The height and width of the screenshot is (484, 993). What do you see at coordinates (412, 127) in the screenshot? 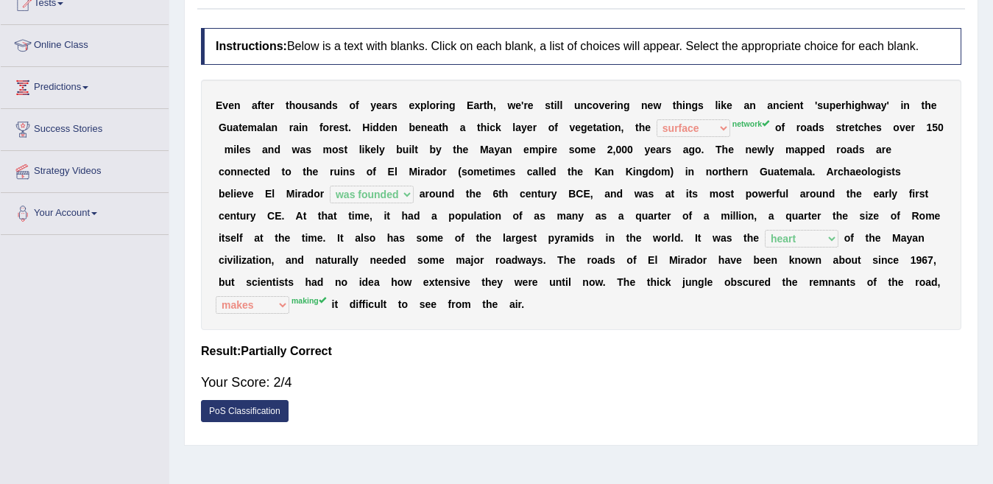
I see `b: b` at bounding box center [412, 127].